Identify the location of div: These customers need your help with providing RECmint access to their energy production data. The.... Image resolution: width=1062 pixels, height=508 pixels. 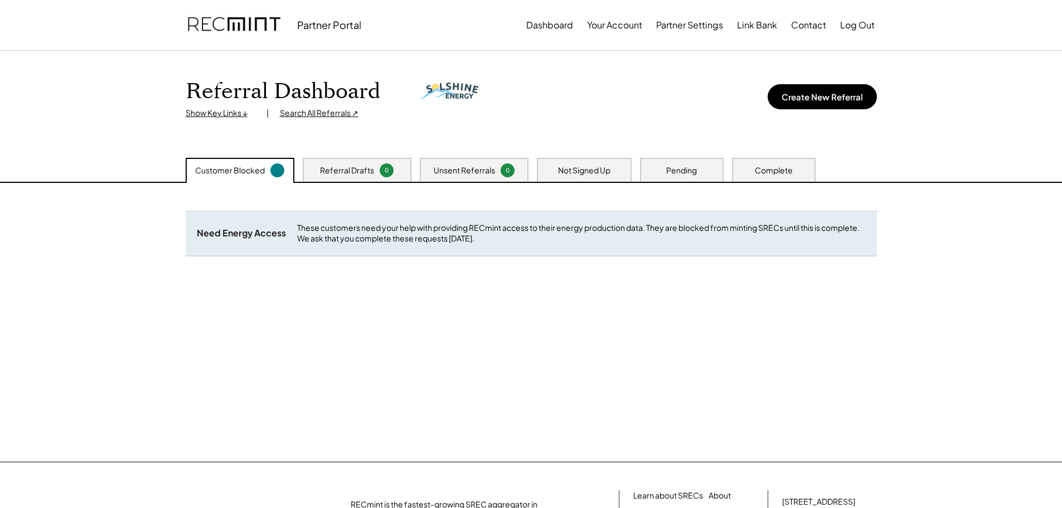
(582, 233).